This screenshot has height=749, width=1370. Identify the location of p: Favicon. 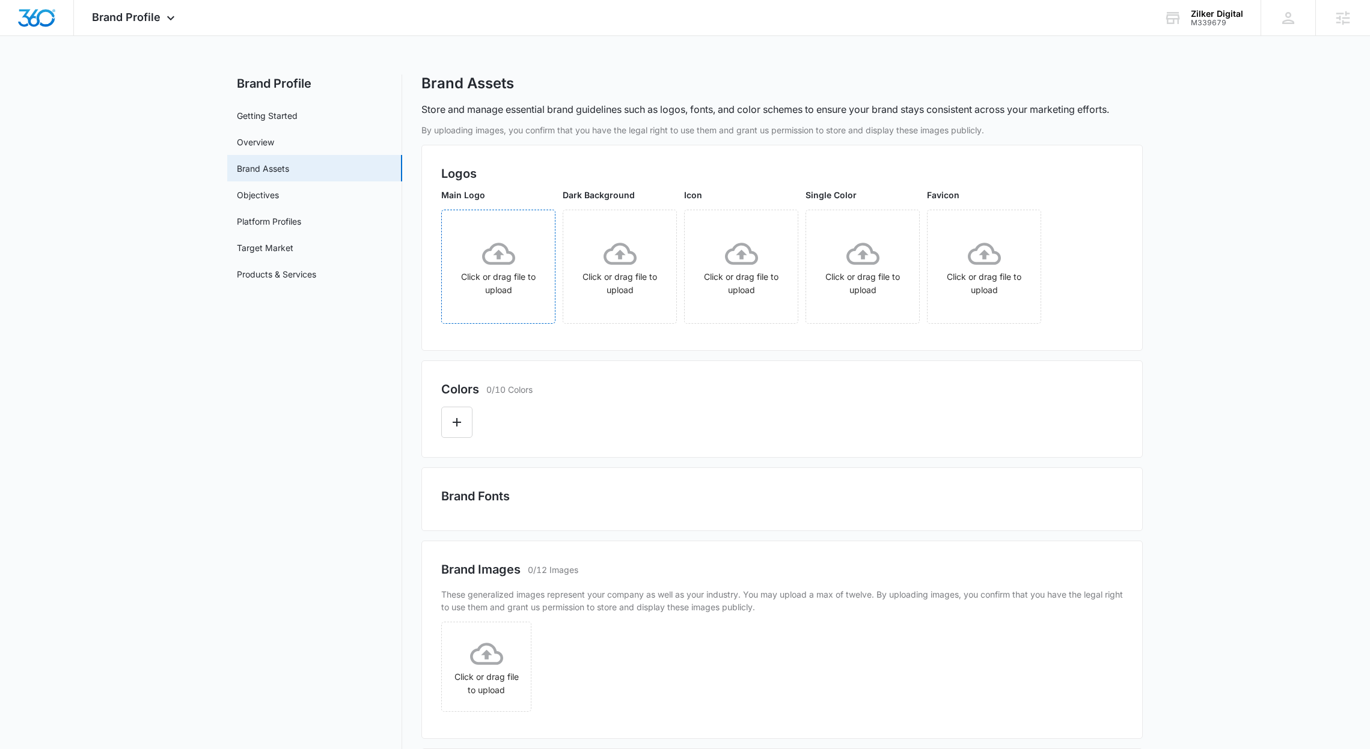
(984, 195).